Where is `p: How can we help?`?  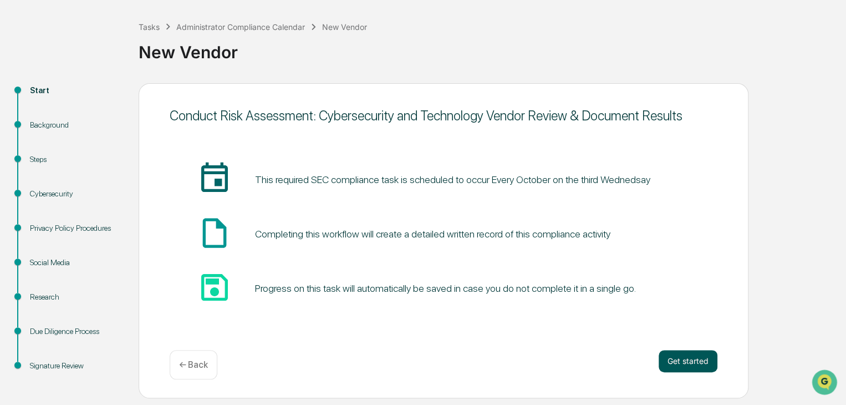 p: How can we help? is located at coordinates (106, 32).